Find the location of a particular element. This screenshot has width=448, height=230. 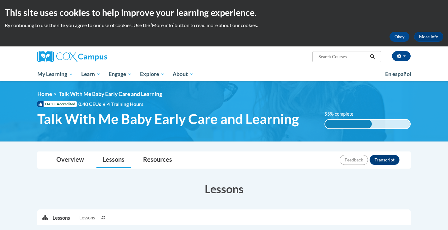

button: Account Settings is located at coordinates (401, 56).